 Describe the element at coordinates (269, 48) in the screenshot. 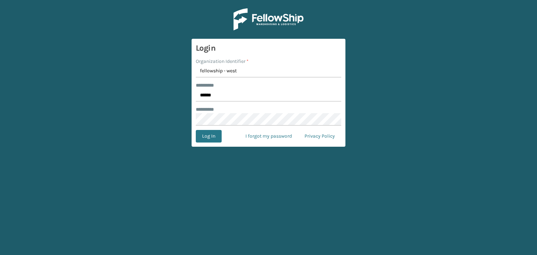

I see `h3: Login` at that location.